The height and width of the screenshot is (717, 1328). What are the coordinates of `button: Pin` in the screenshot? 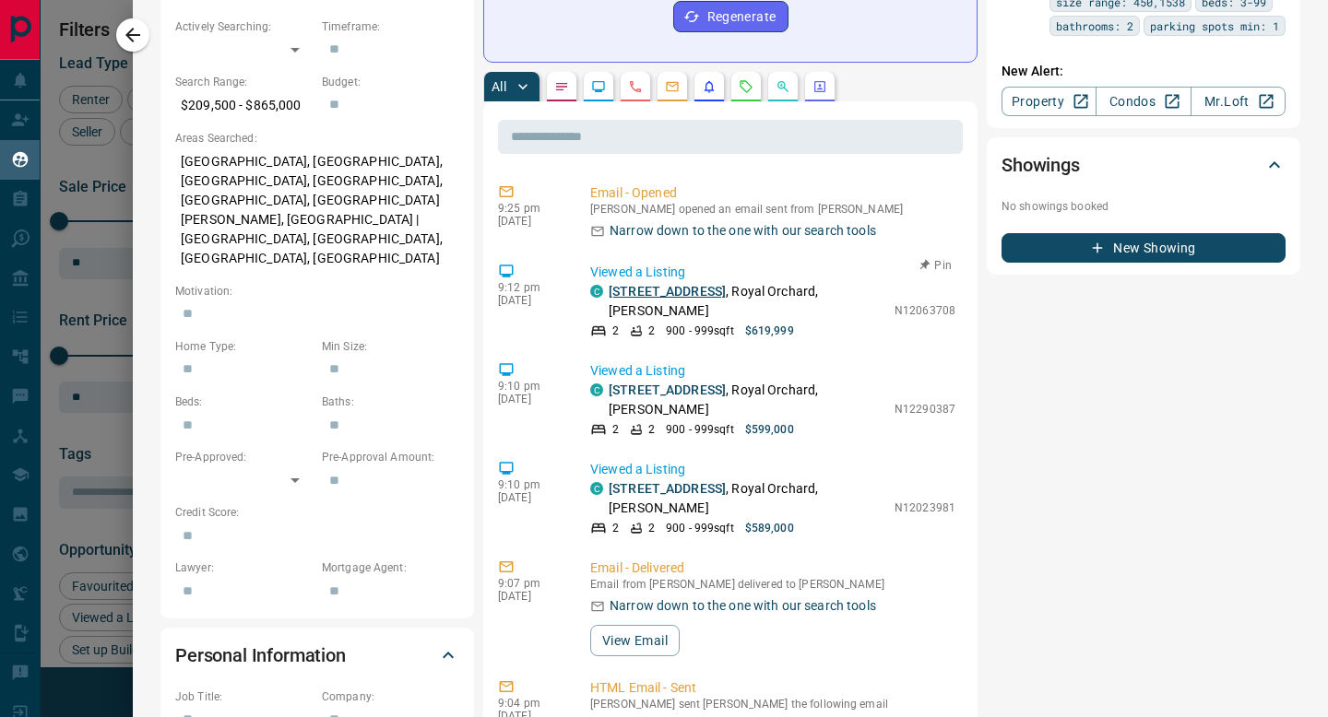 It's located at (936, 266).